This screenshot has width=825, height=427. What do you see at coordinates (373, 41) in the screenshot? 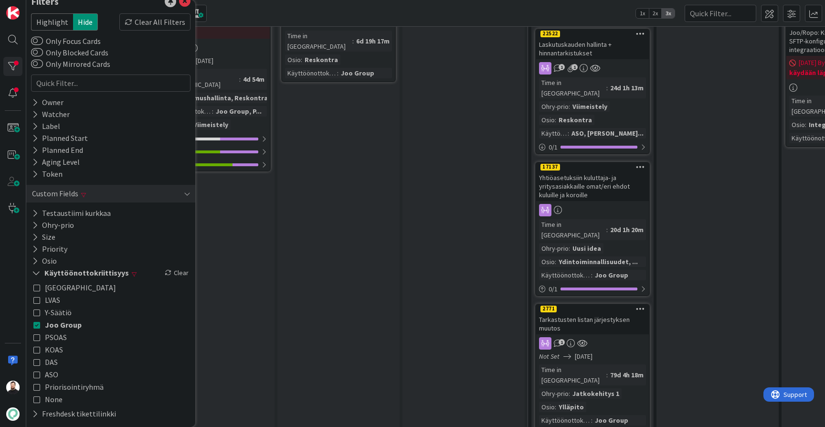
I see `div: 6d 19h 17m` at bounding box center [373, 41].